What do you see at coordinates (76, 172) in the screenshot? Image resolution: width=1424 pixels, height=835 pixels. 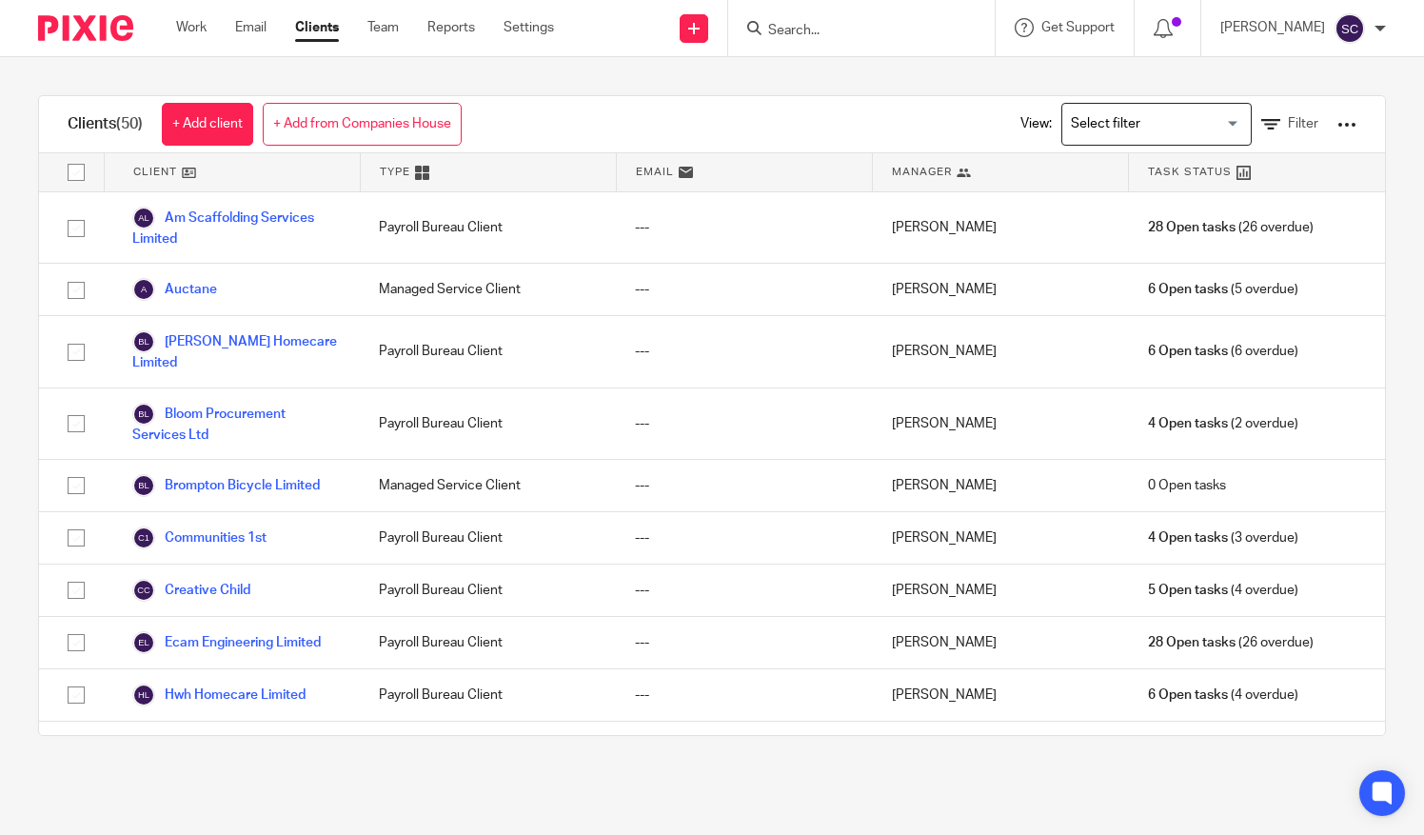 I see `input: Select all` at bounding box center [76, 172].